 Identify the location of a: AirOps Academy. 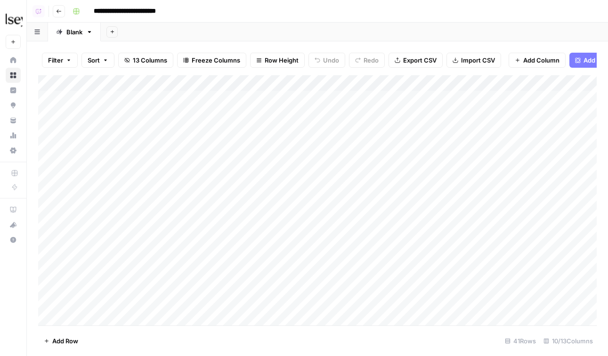
(13, 210).